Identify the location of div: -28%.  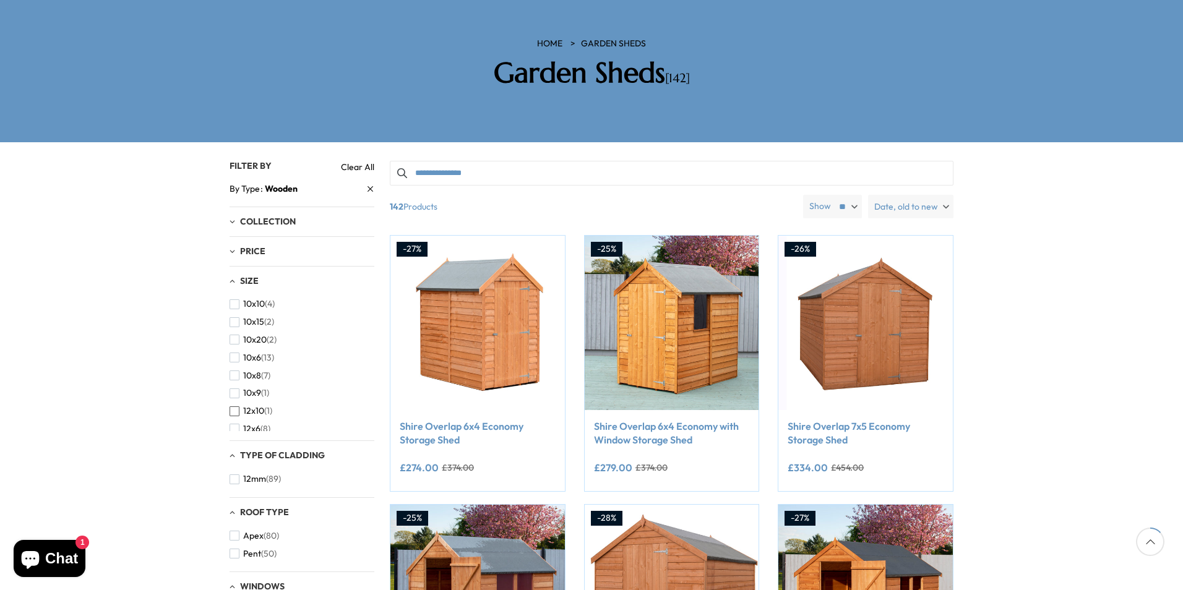
(606, 518).